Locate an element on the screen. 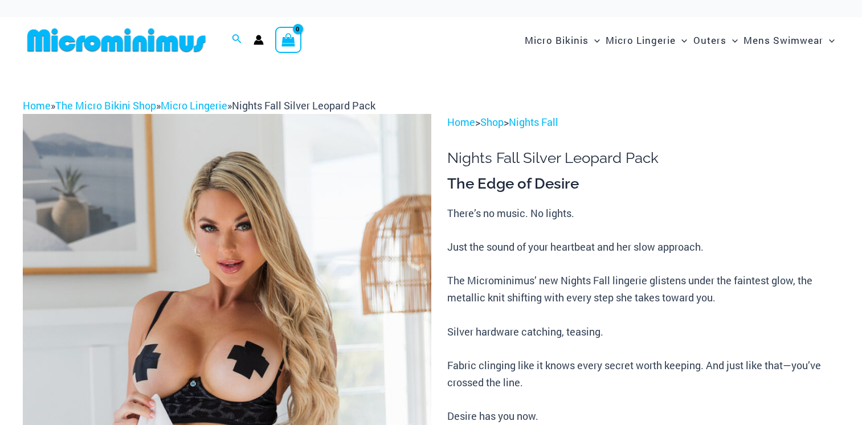  a: View Shopping Cart, empty is located at coordinates (288, 40).